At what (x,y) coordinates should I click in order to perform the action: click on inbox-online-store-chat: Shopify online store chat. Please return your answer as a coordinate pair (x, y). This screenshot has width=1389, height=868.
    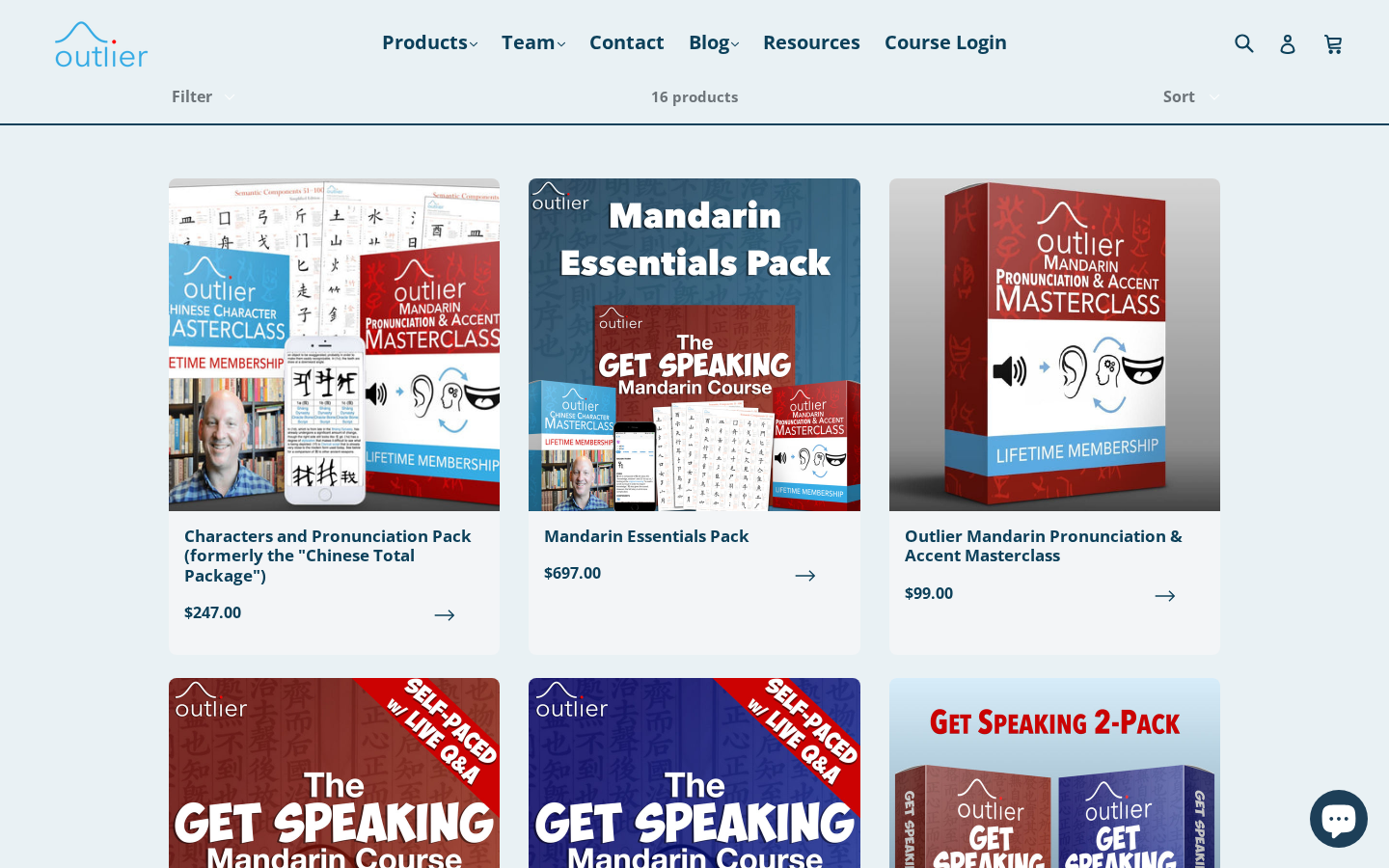
    Looking at the image, I should click on (1338, 821).